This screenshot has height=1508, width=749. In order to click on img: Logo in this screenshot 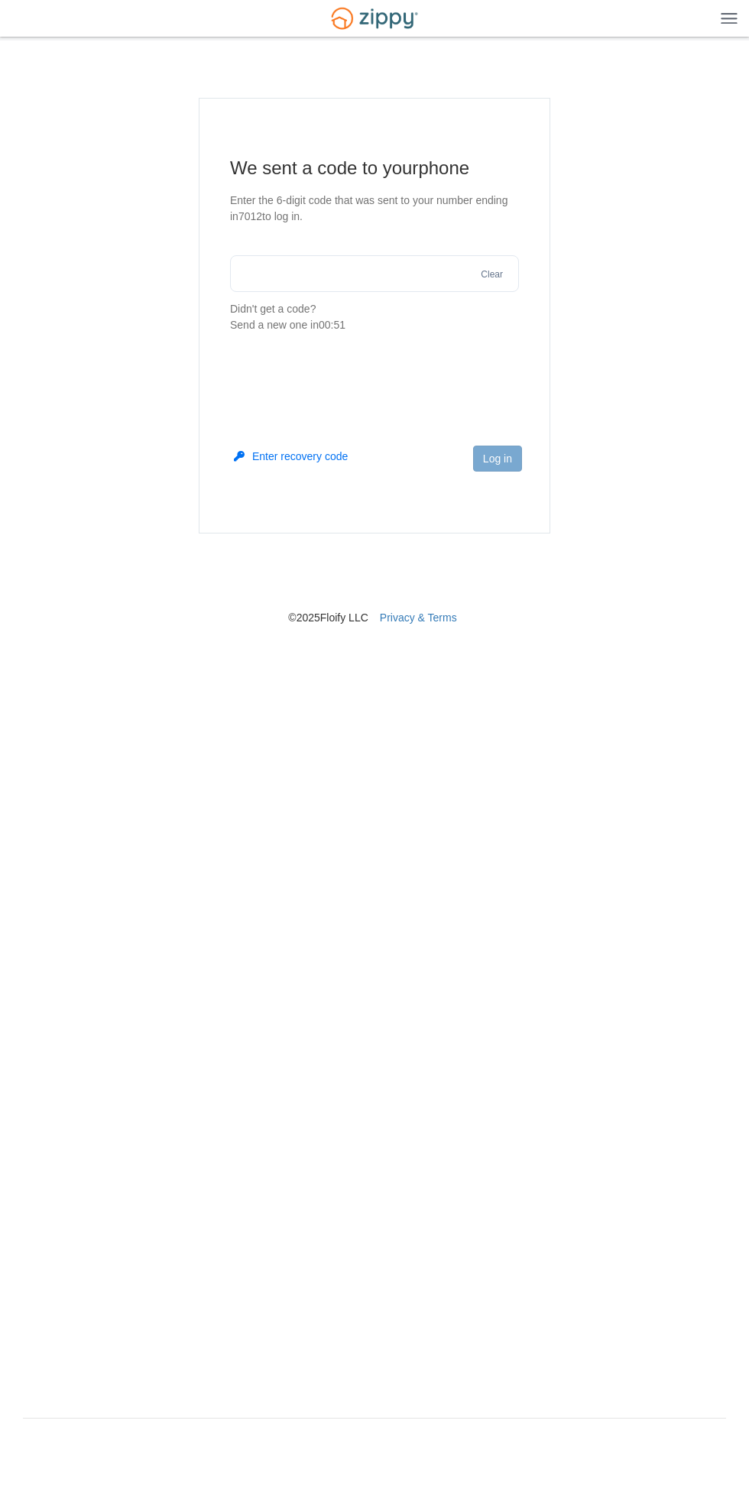, I will do `click(375, 18)`.